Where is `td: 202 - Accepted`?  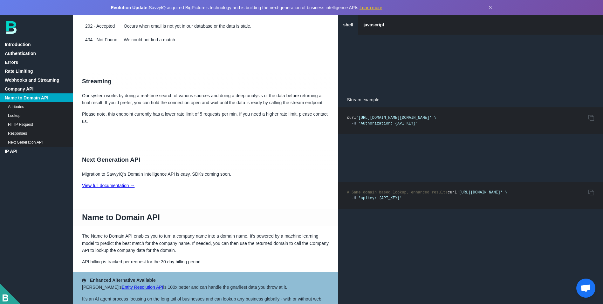 td: 202 - Accepted is located at coordinates (101, 26).